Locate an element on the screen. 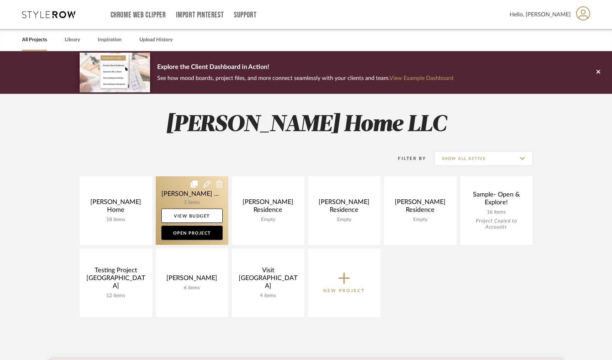 The image size is (612, 360). a: Chrome Web Clipper is located at coordinates (138, 15).